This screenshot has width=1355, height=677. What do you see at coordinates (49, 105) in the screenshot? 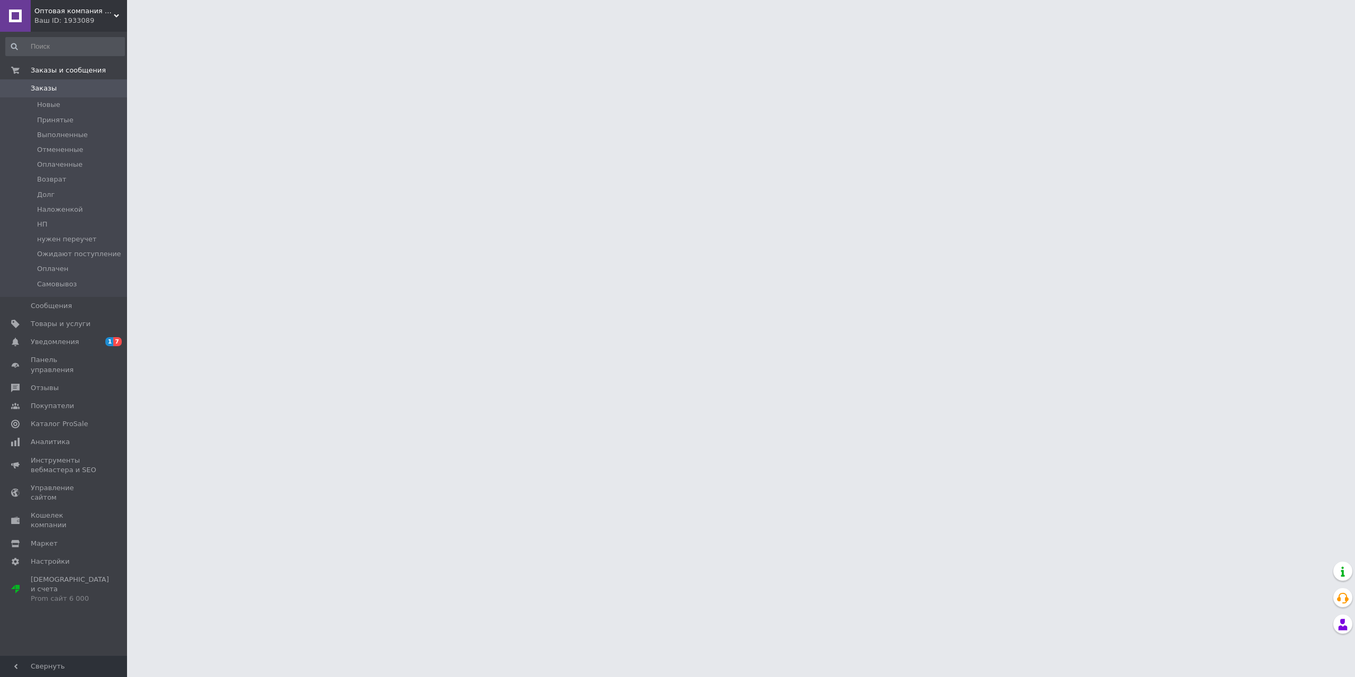
I see `span: Новые` at bounding box center [49, 105].